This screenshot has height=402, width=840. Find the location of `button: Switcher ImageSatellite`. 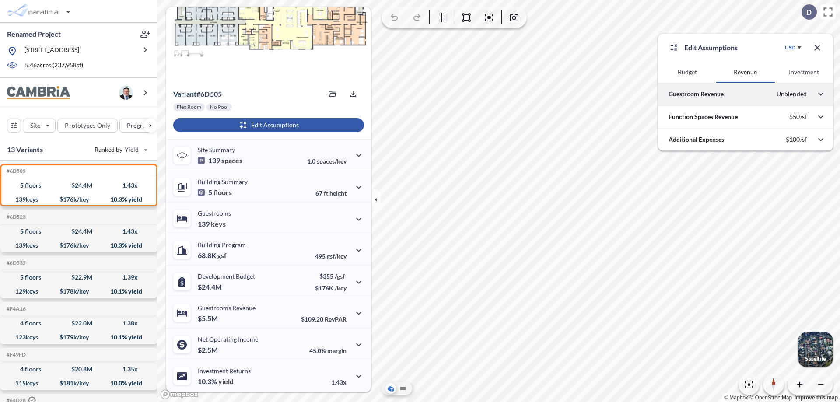

button: Switcher ImageSatellite is located at coordinates (815, 349).